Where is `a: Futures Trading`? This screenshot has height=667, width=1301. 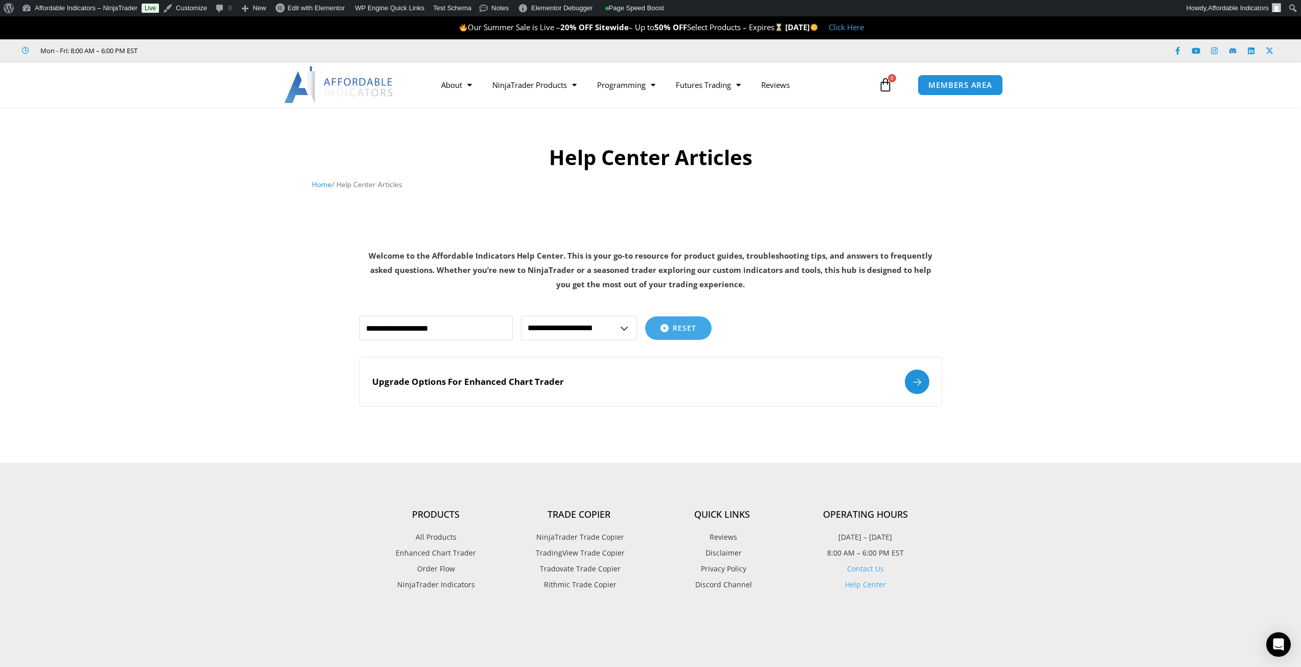
a: Futures Trading is located at coordinates (708, 85).